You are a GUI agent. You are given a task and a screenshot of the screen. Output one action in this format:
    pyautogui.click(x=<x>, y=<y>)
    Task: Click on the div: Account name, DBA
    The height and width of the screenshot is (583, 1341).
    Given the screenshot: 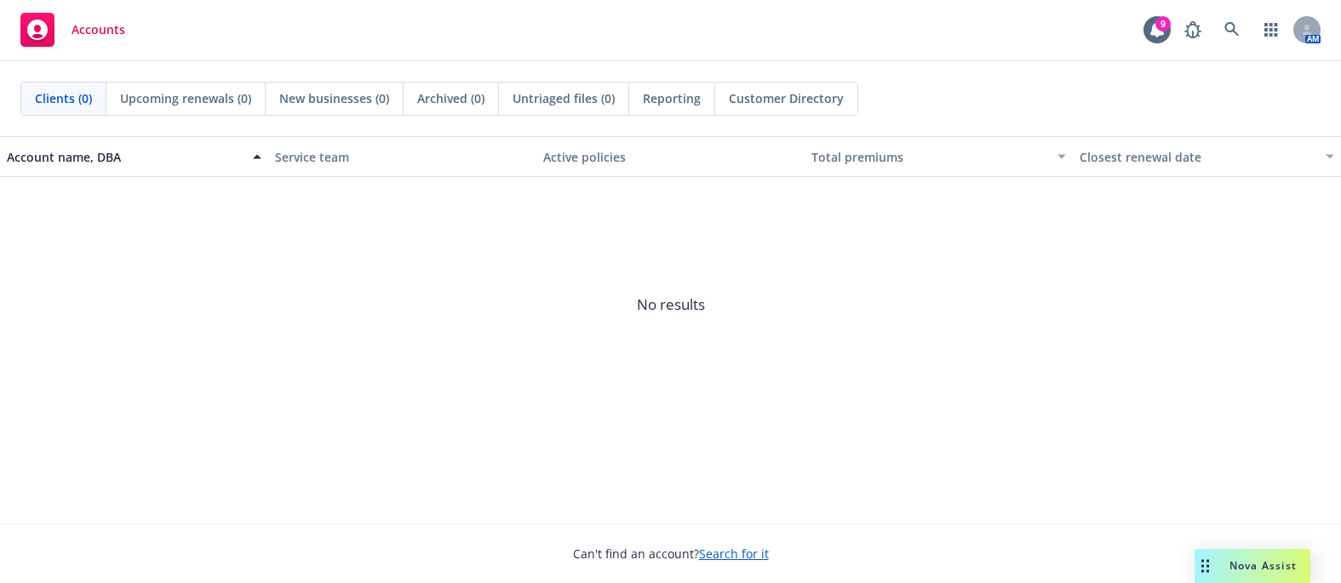 What is the action you would take?
    pyautogui.click(x=124, y=157)
    